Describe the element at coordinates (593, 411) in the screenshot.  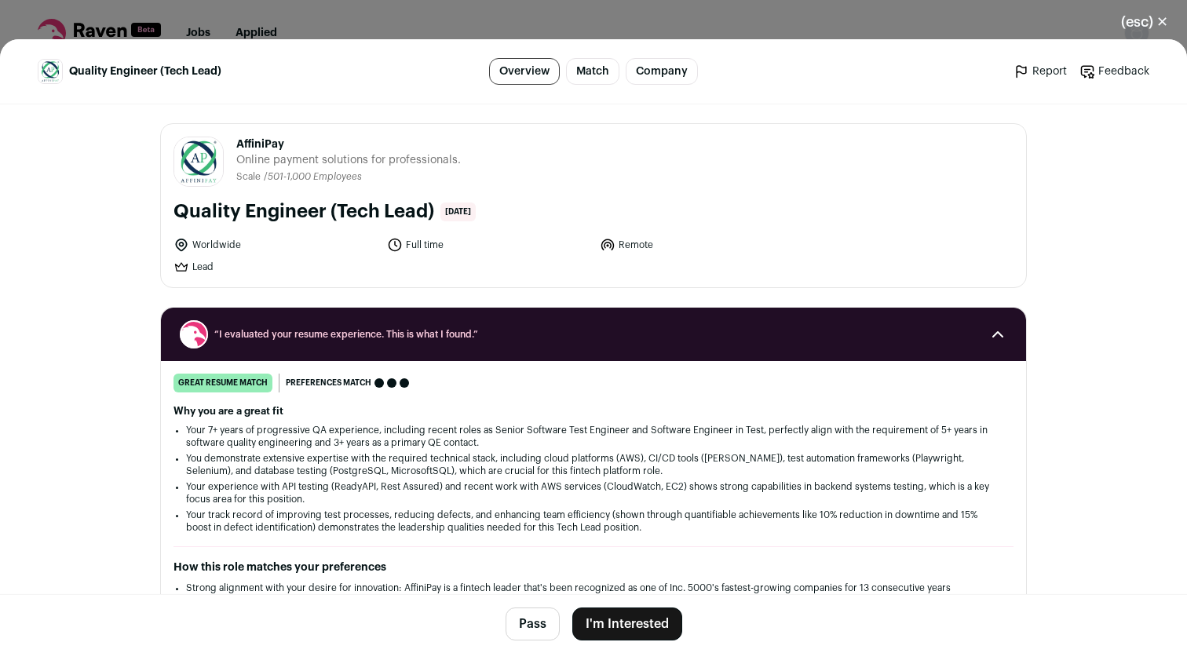
I see `h2: Why you are a great fit` at that location.